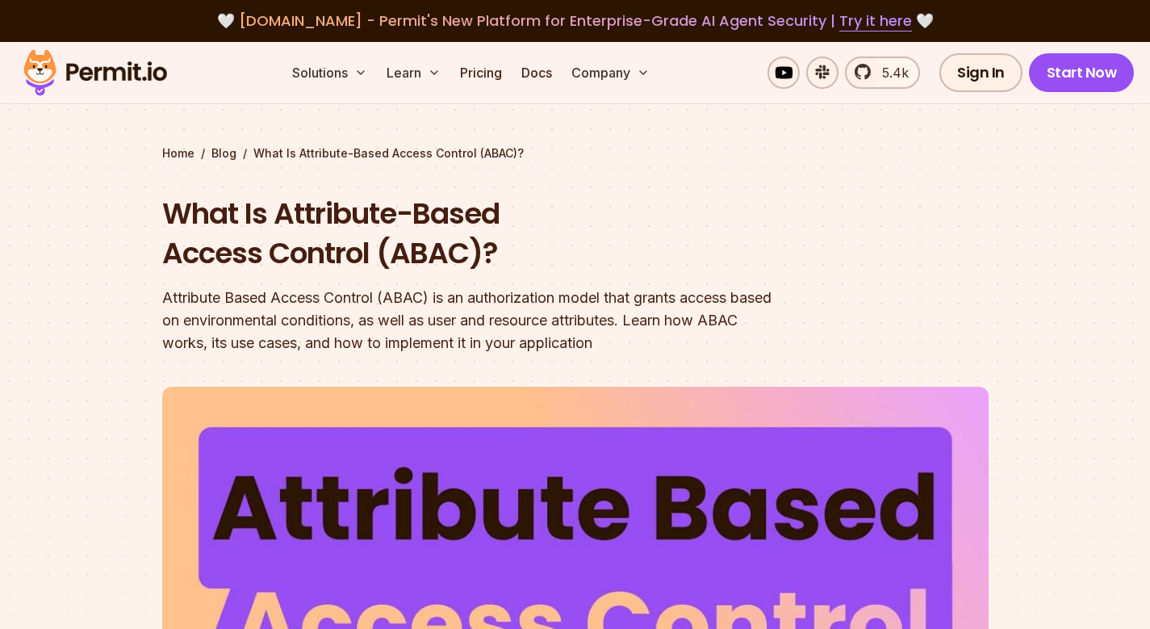  Describe the element at coordinates (610, 73) in the screenshot. I see `button: Company` at that location.